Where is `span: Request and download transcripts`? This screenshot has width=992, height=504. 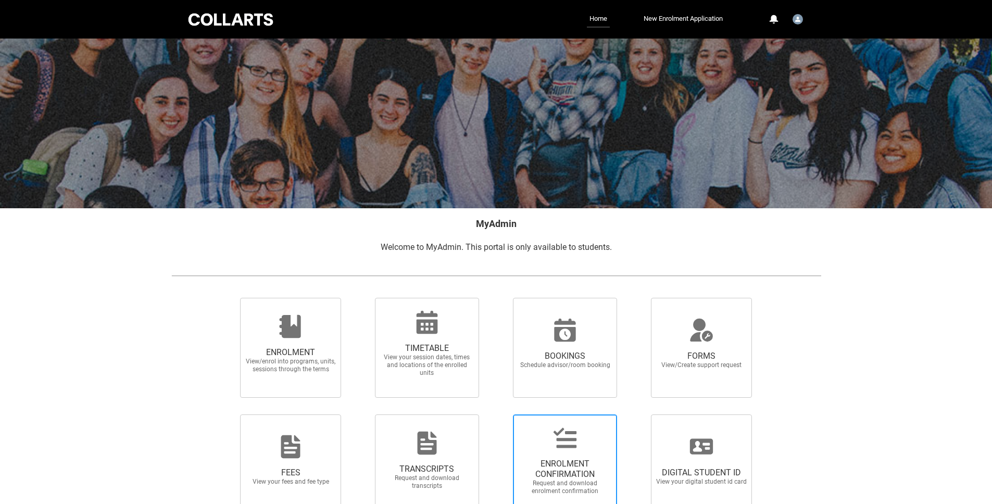
span: Request and download transcripts is located at coordinates (427, 482).